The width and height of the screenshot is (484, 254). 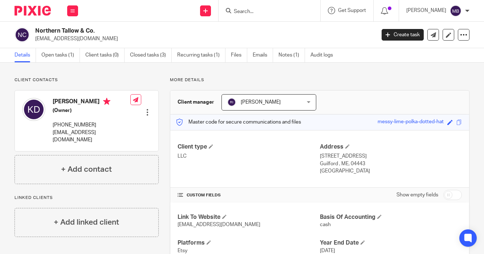 I want to click on input: Search, so click(x=266, y=12).